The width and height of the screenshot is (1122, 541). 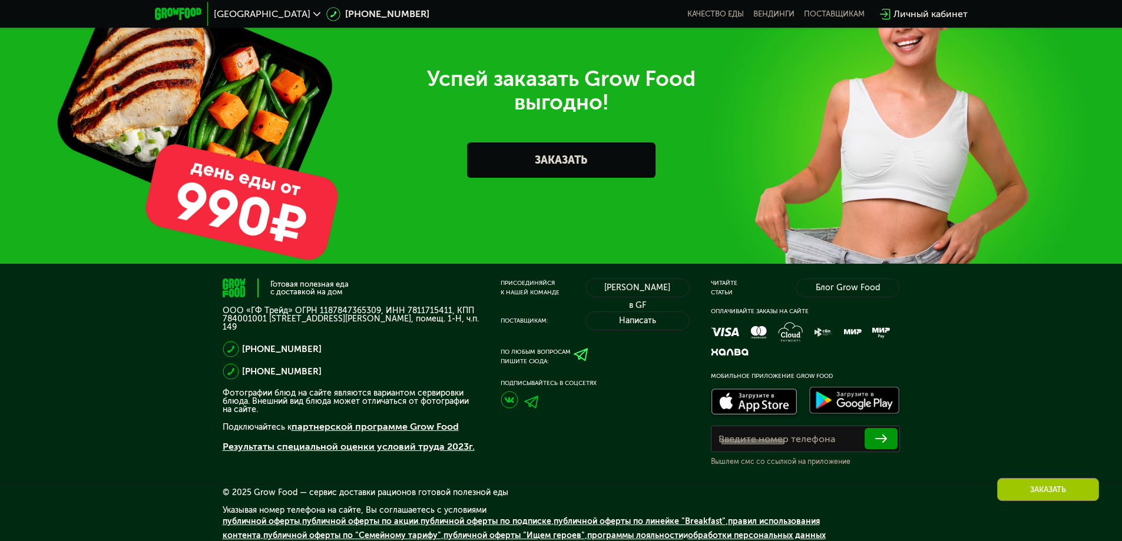 What do you see at coordinates (805, 462) in the screenshot?
I see `div: Вышлем смс со ссылкой на приложение` at bounding box center [805, 462].